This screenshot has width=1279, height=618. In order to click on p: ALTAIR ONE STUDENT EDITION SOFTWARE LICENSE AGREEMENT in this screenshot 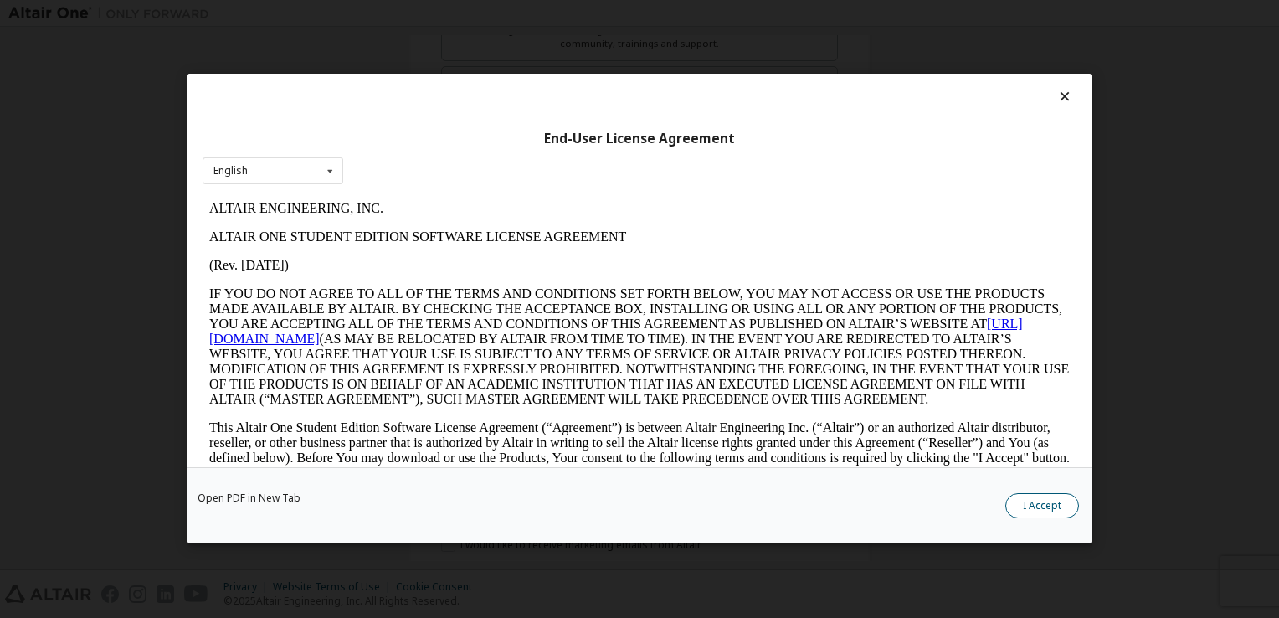, I will do `click(437, 43)`.